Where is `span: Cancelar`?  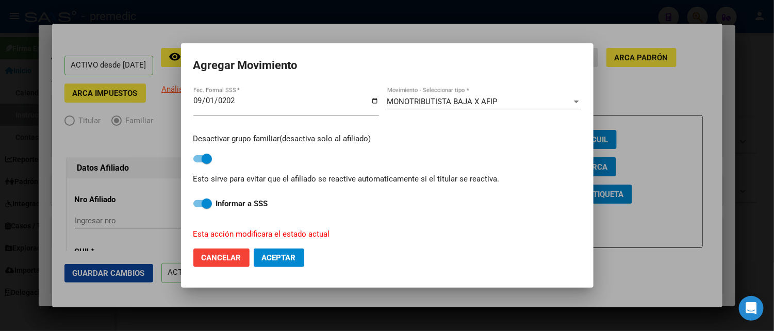 span: Cancelar is located at coordinates (221, 258).